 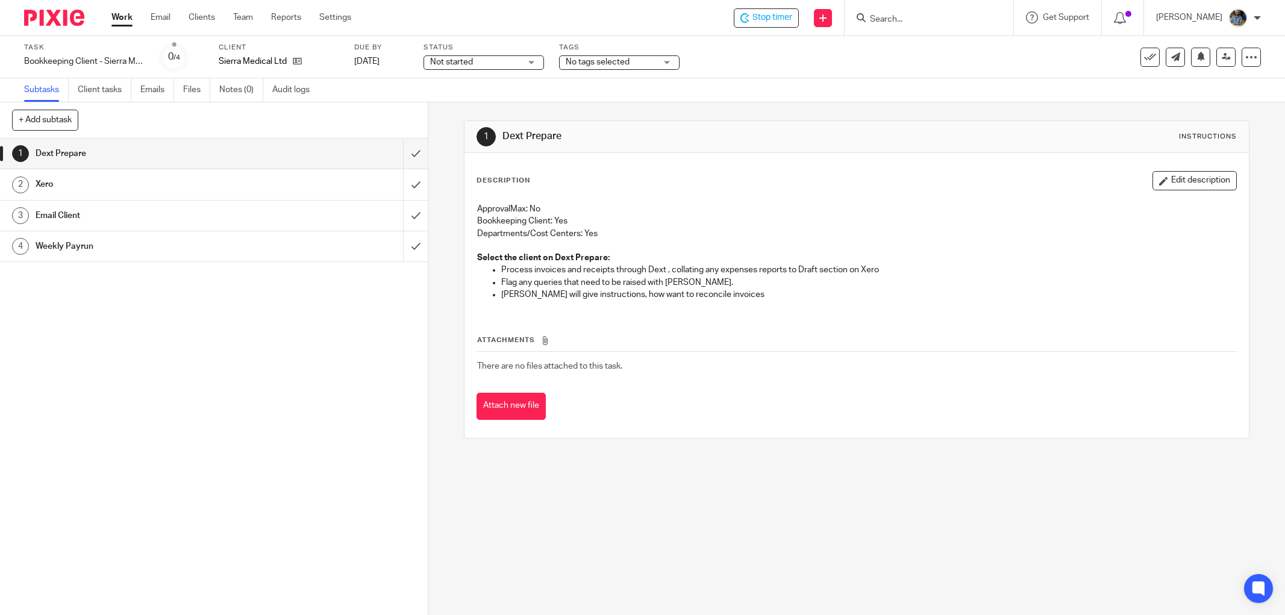 What do you see at coordinates (335, 17) in the screenshot?
I see `a: Settings` at bounding box center [335, 17].